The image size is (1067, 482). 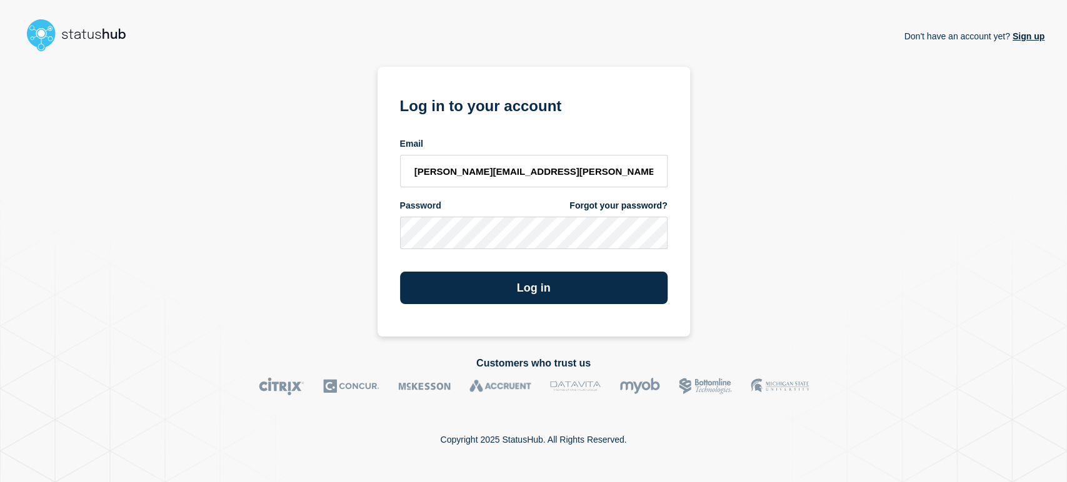 What do you see at coordinates (351, 386) in the screenshot?
I see `img: Concur logo` at bounding box center [351, 386].